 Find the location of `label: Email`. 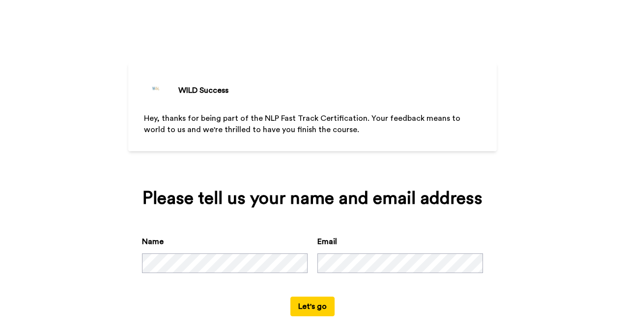

label: Email is located at coordinates (327, 242).